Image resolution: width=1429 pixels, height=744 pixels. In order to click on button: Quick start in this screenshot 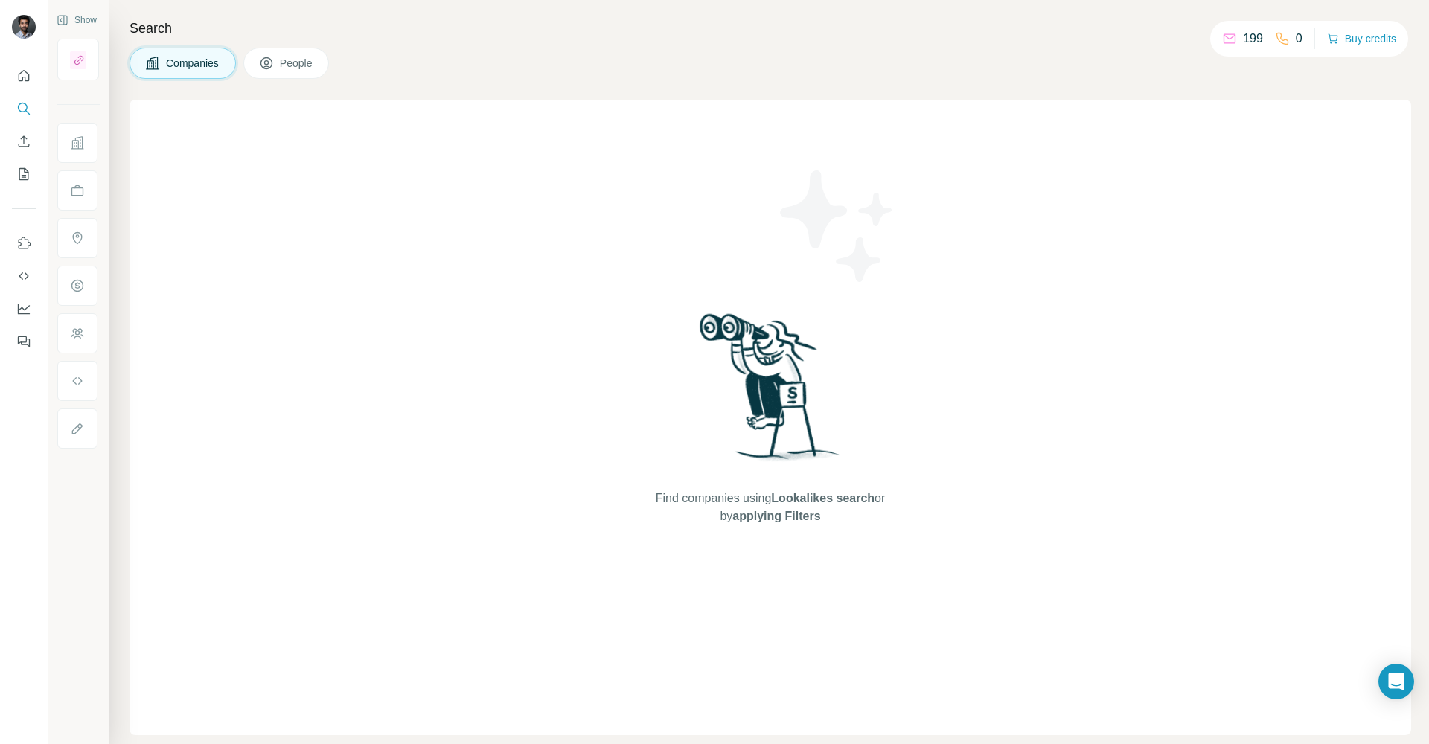, I will do `click(24, 76)`.